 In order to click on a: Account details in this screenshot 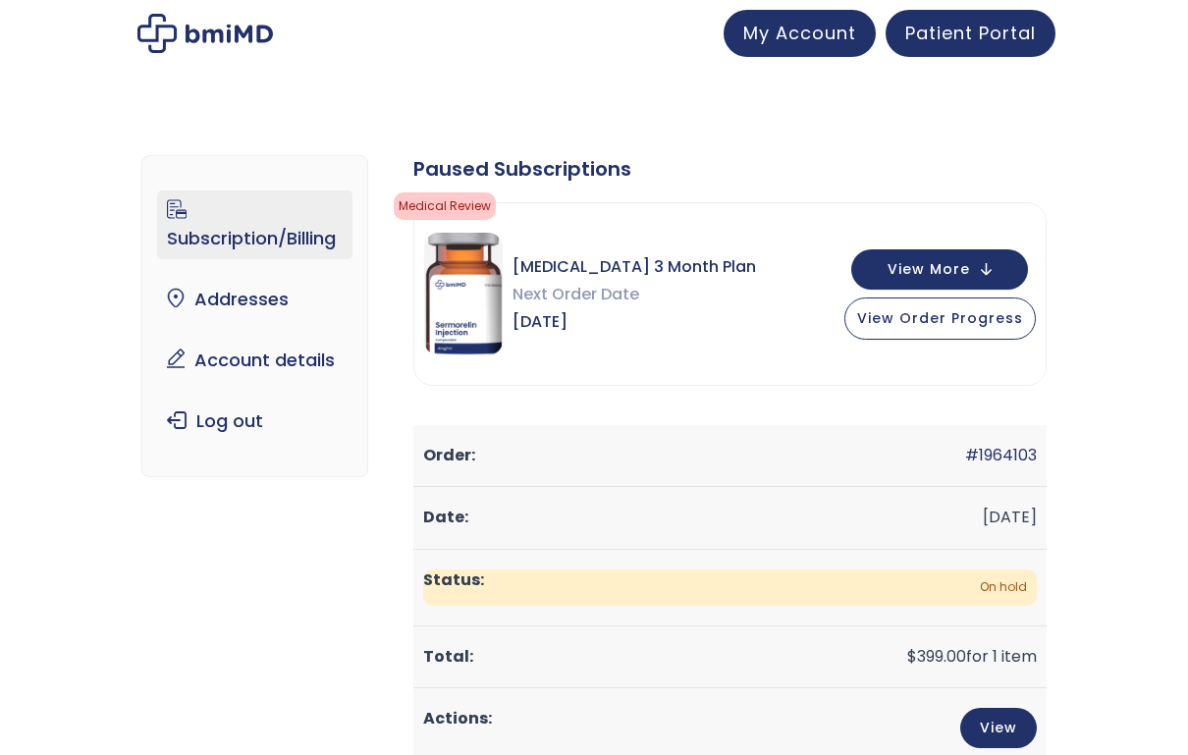, I will do `click(254, 360)`.